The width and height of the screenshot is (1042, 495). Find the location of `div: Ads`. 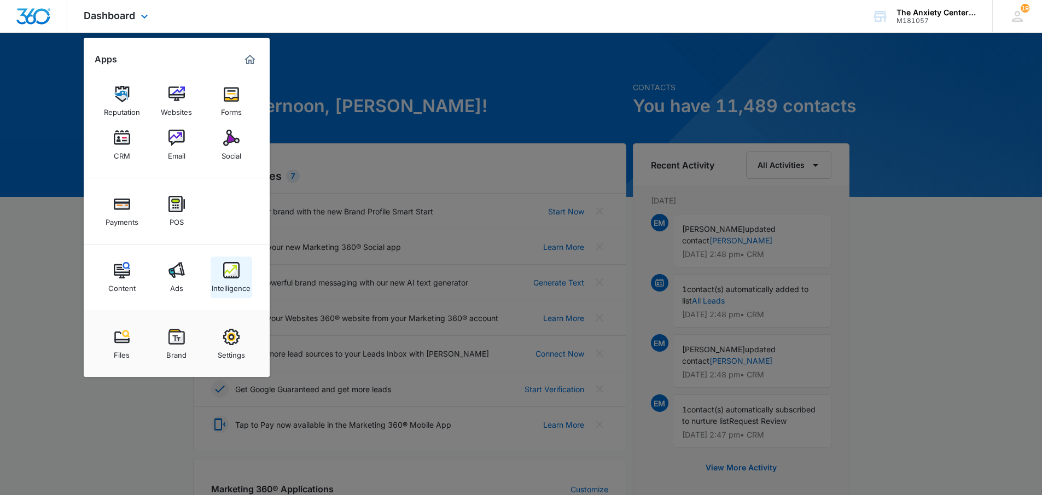

div: Ads is located at coordinates (177, 286).